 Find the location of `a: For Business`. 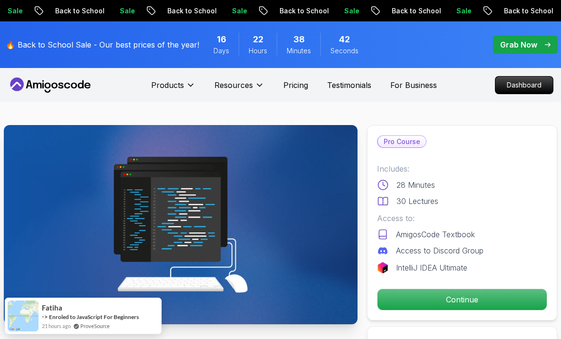

a: For Business is located at coordinates (414, 85).